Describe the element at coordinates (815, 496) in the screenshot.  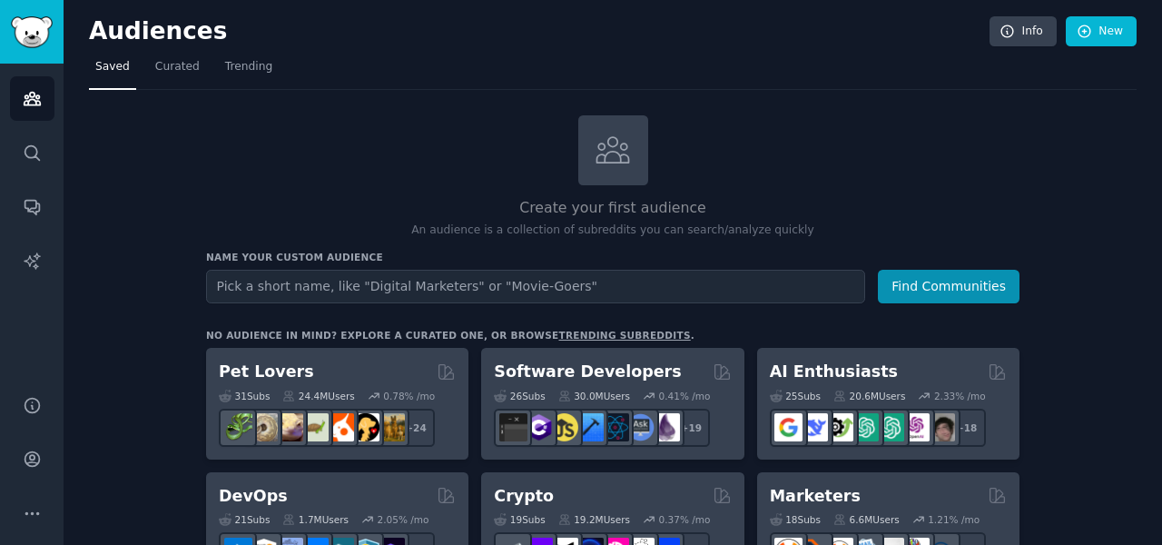
I see `h2: Marketers` at that location.